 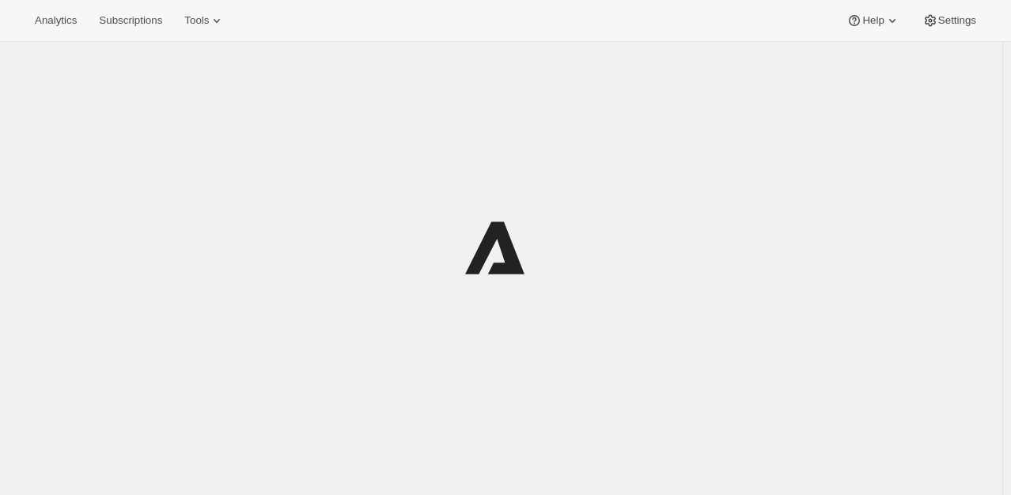 What do you see at coordinates (872, 21) in the screenshot?
I see `span: Help` at bounding box center [872, 21].